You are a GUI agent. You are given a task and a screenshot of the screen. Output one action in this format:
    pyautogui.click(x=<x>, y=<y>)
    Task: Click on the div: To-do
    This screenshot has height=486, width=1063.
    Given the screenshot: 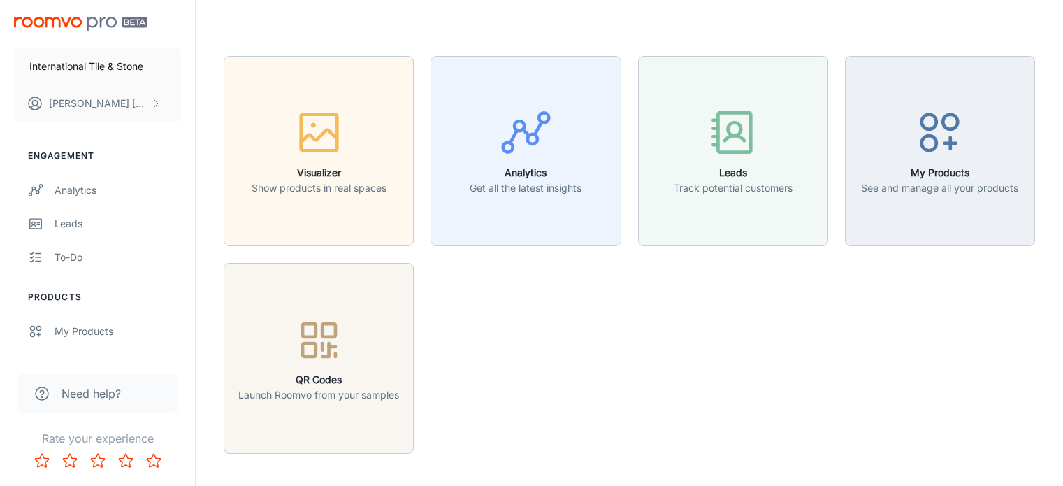 What is the action you would take?
    pyautogui.click(x=117, y=257)
    